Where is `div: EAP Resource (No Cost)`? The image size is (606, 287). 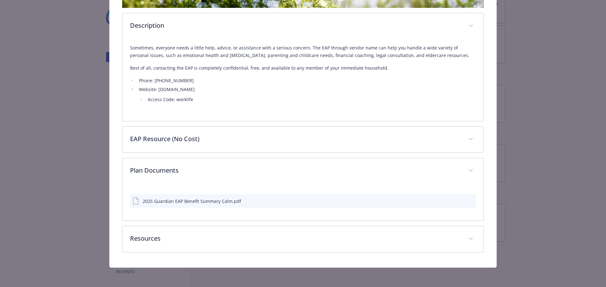 div: EAP Resource (No Cost) is located at coordinates (303, 140).